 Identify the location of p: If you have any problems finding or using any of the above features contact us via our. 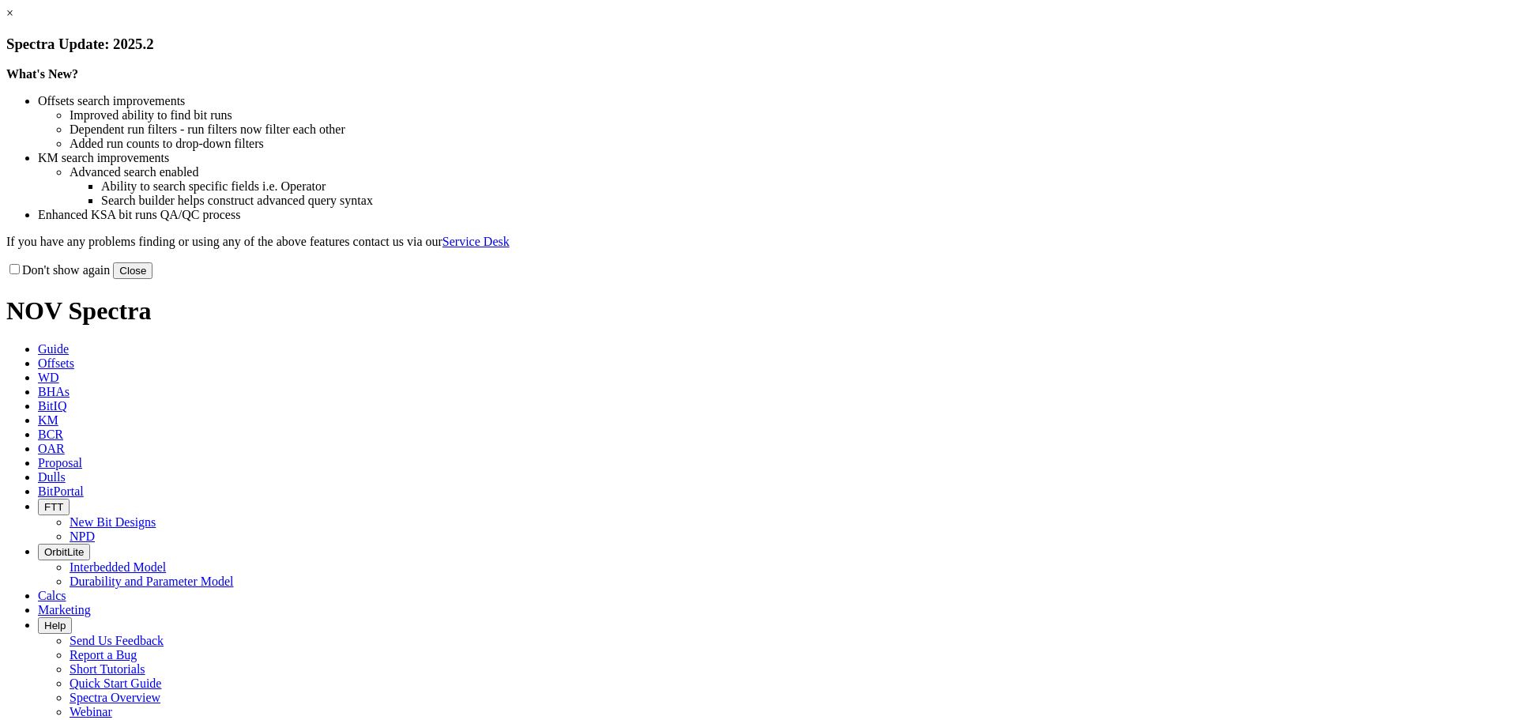
(759, 242).